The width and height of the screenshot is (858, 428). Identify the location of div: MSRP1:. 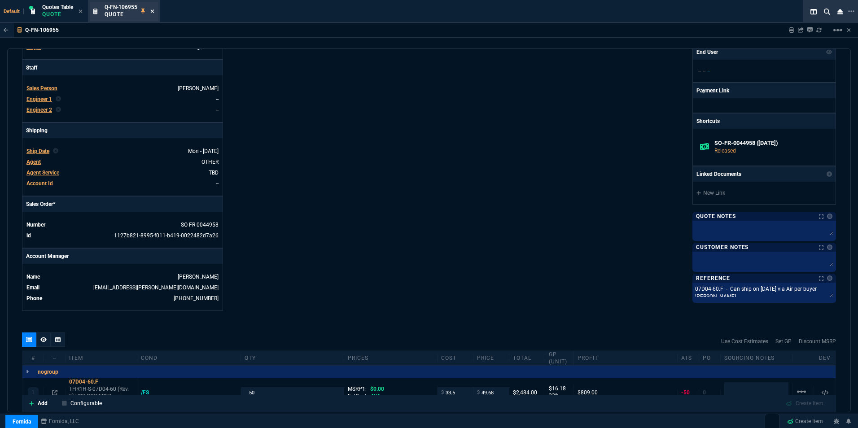
(390, 389).